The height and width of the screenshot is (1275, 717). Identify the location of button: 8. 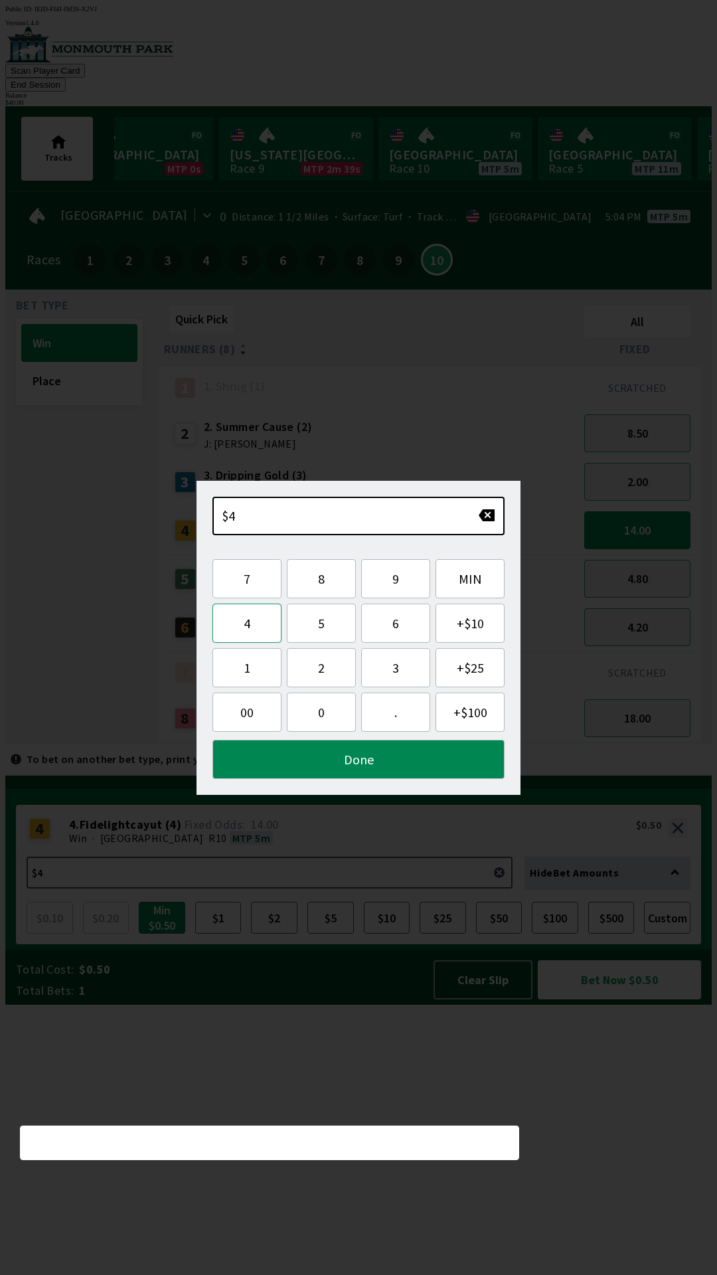
(322, 579).